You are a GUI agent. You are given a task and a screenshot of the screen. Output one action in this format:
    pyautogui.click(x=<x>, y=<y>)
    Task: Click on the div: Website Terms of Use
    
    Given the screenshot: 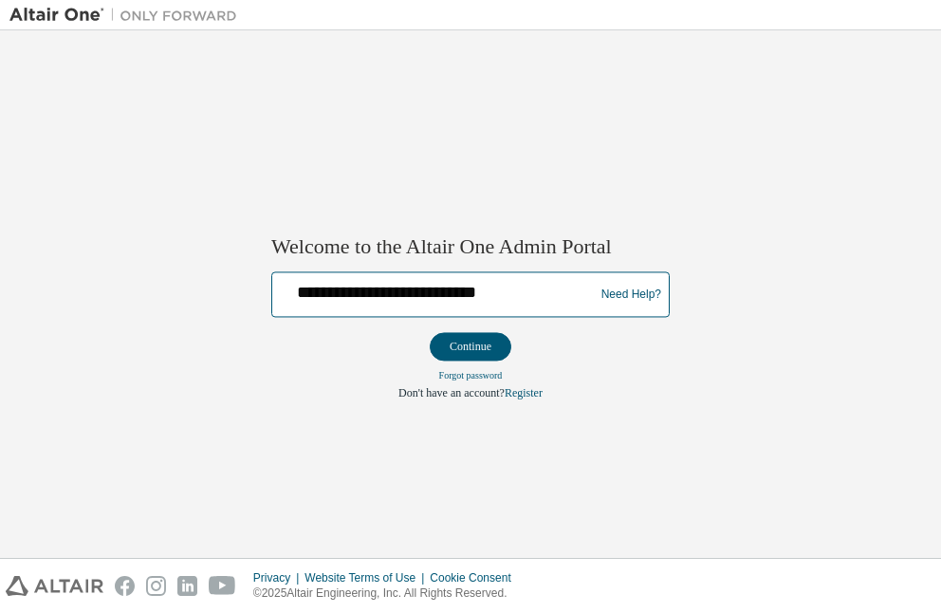 What is the action you would take?
    pyautogui.click(x=367, y=577)
    